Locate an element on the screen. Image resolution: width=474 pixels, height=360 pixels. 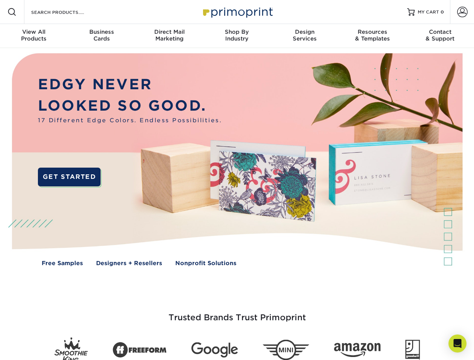
span: Contact is located at coordinates (440, 32).